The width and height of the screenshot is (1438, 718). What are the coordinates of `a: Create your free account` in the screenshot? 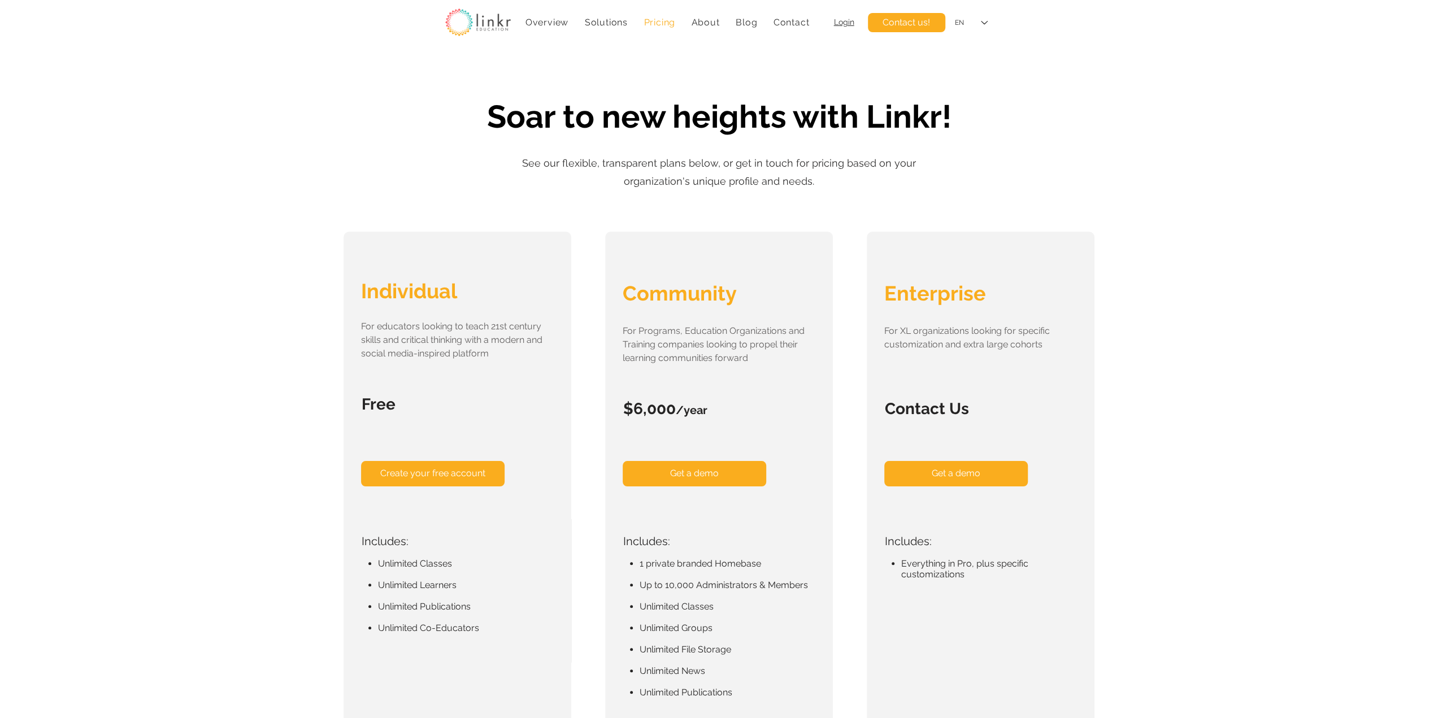 It's located at (433, 474).